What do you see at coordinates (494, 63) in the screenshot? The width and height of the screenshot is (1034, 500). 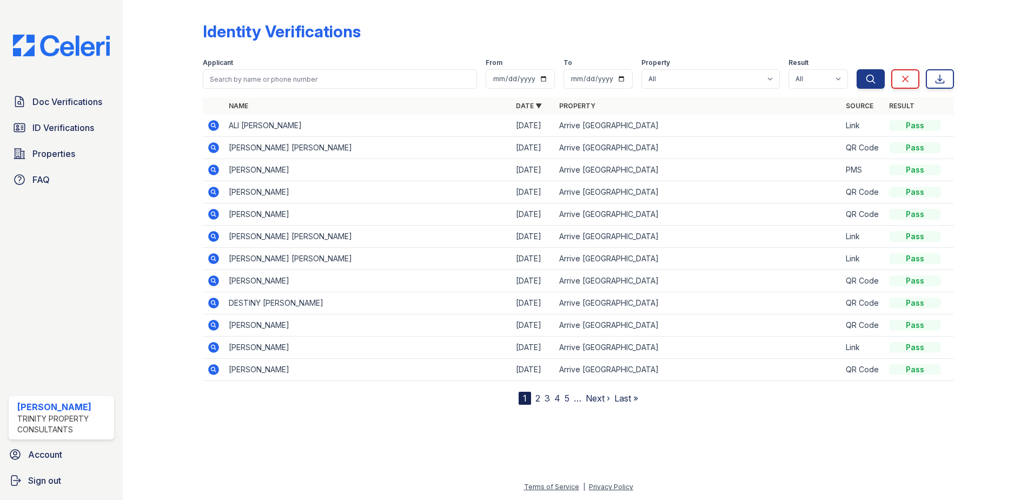 I see `label: From` at bounding box center [494, 63].